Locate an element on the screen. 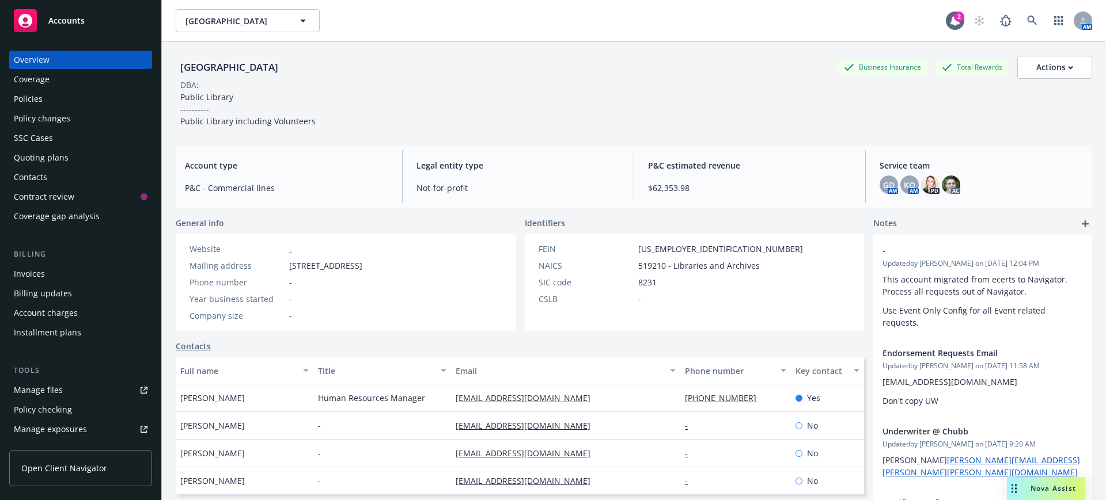 The image size is (1106, 500). div: Key contact is located at coordinates (821, 371).